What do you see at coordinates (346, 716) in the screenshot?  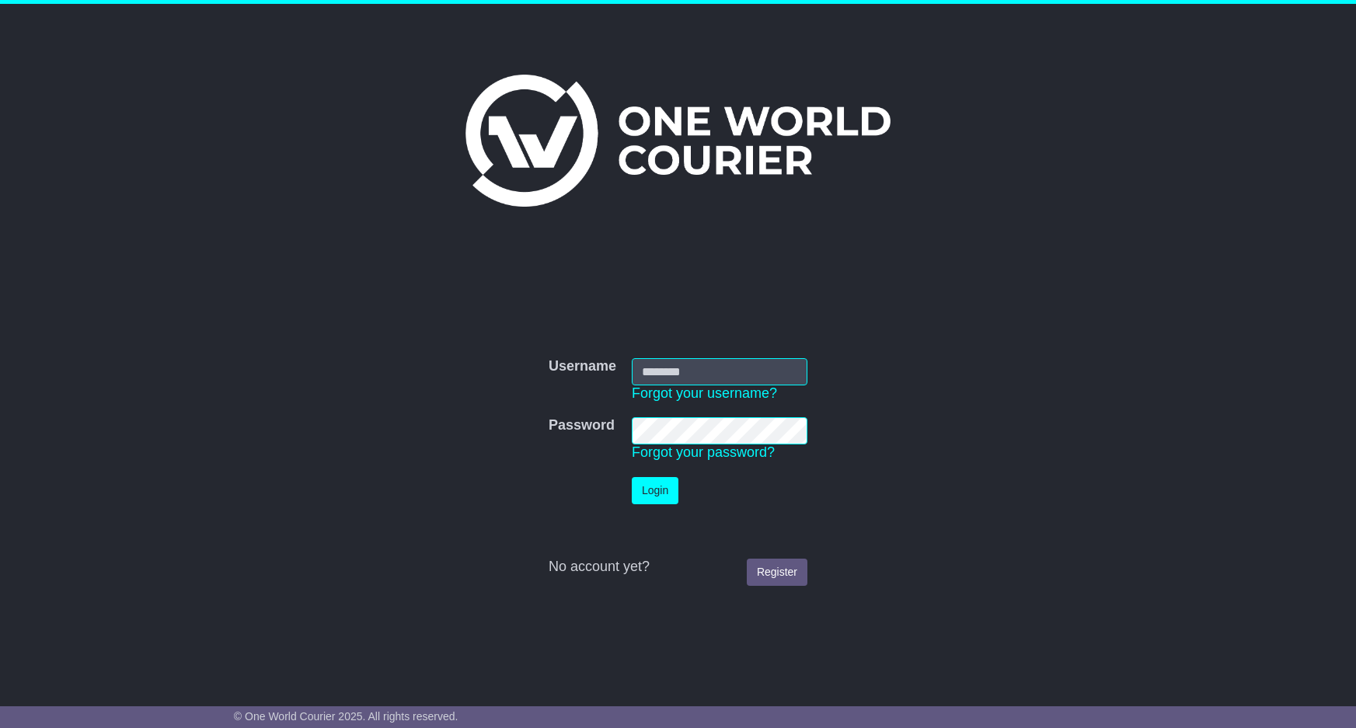 I see `span: © One World Courier 2025. All rights reserved.` at bounding box center [346, 716].